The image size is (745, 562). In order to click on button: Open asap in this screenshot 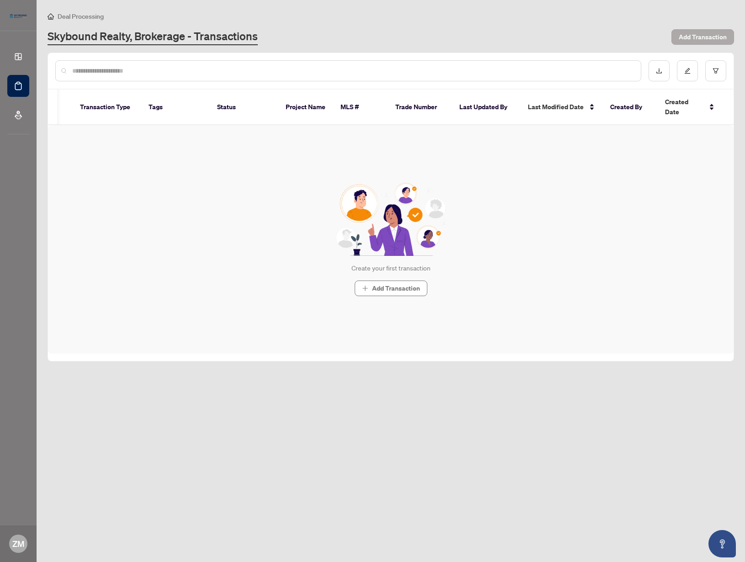, I will do `click(722, 544)`.